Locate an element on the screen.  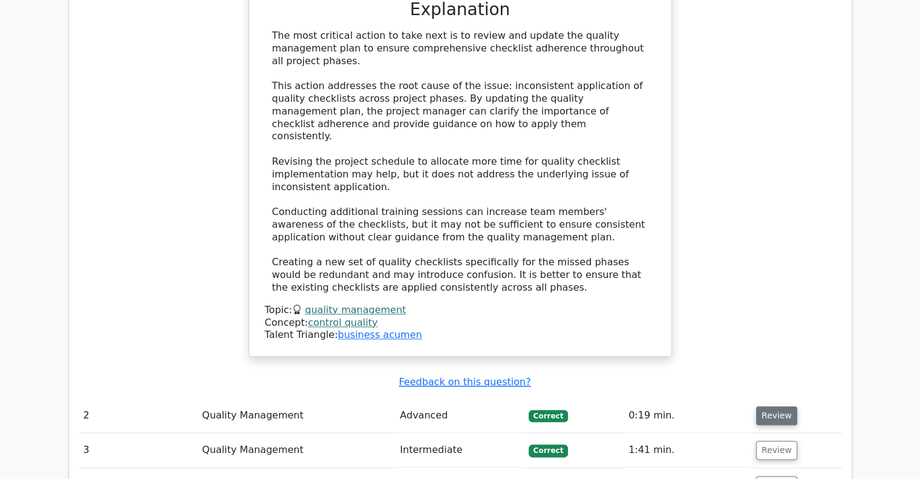
td: 3 is located at coordinates (138, 450).